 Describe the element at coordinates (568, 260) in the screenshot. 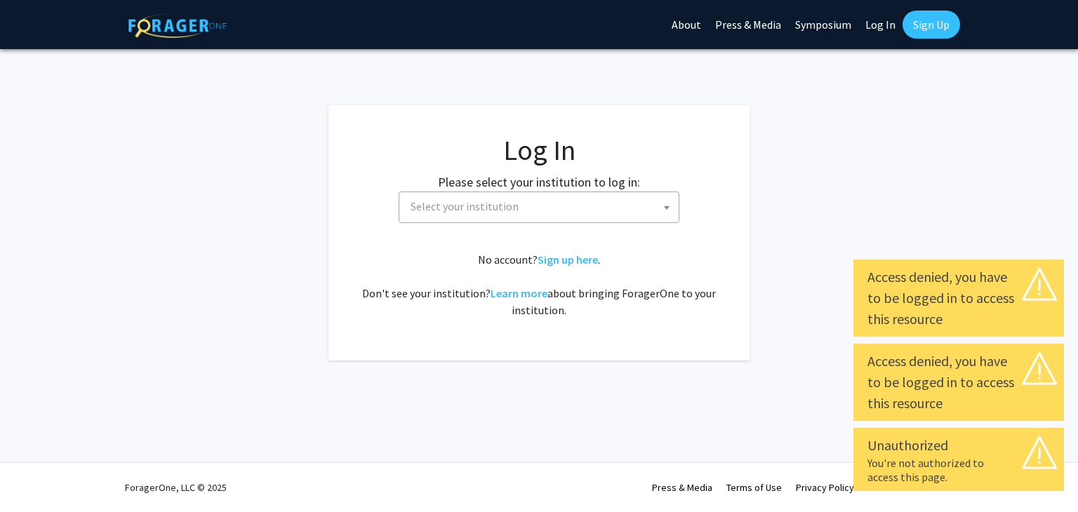

I see `a: Sign up here` at that location.